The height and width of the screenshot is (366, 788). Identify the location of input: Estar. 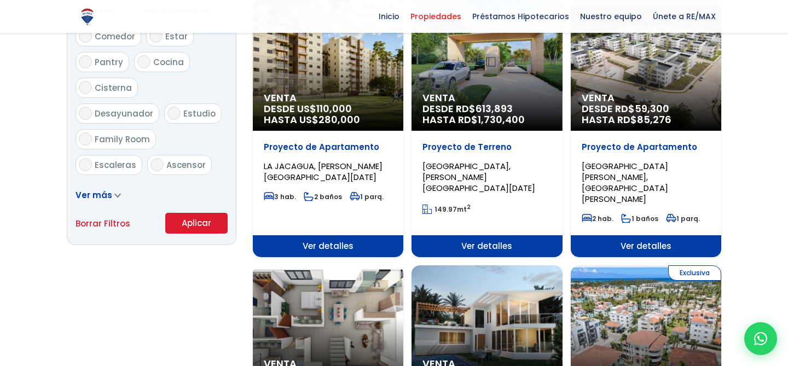
(156, 36).